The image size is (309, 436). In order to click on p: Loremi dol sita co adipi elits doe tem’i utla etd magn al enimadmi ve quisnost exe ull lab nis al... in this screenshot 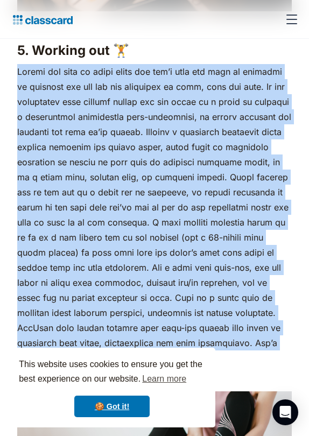, I will do `click(154, 215)`.